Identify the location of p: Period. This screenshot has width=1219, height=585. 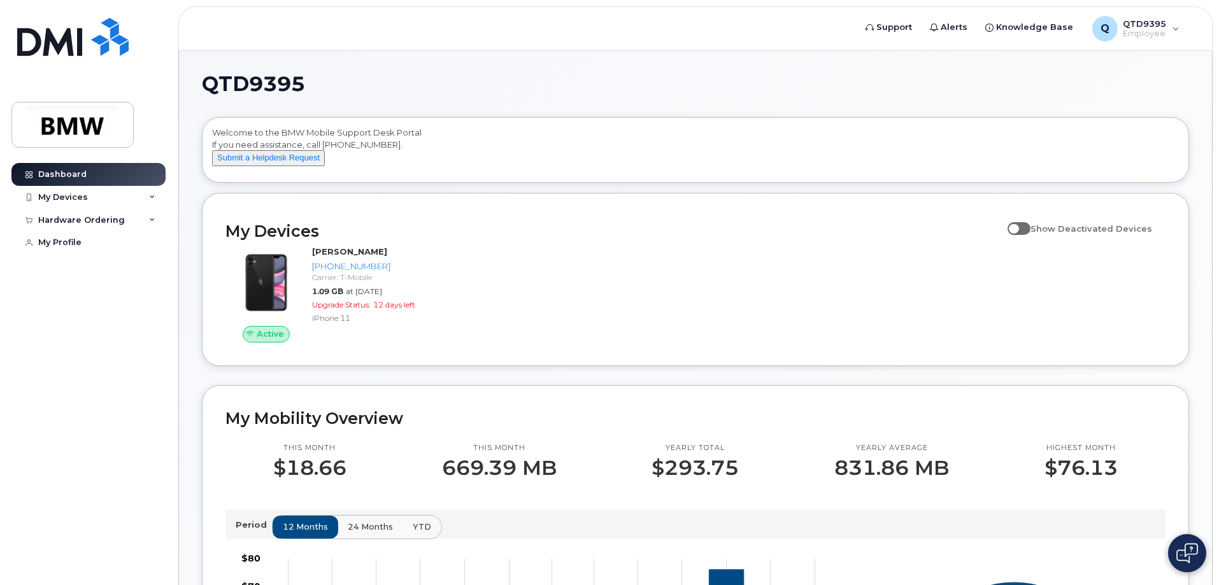
(253, 525).